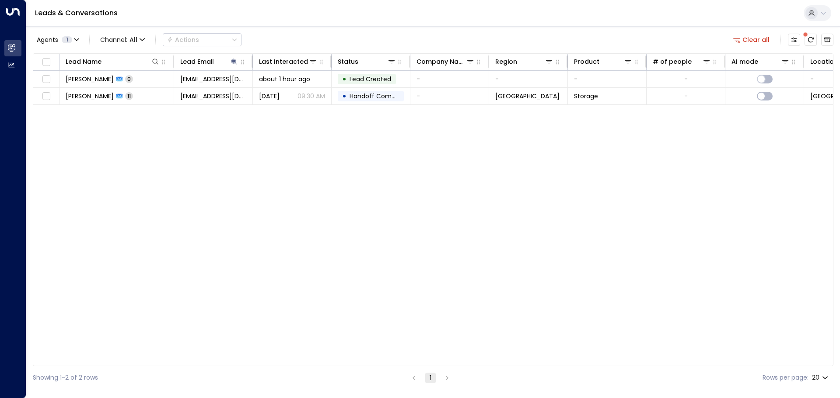 Image resolution: width=840 pixels, height=398 pixels. I want to click on span: All, so click(133, 40).